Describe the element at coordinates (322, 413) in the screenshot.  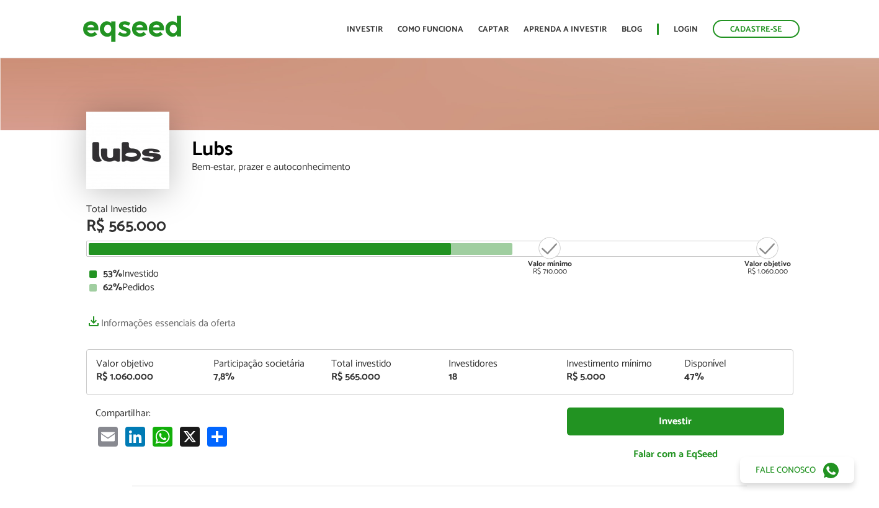
I see `p: Compartilhar:` at that location.